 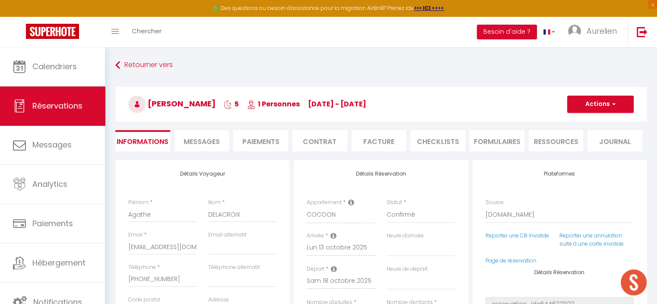 What do you see at coordinates (395, 202) in the screenshot?
I see `label: Statut` at bounding box center [395, 202].